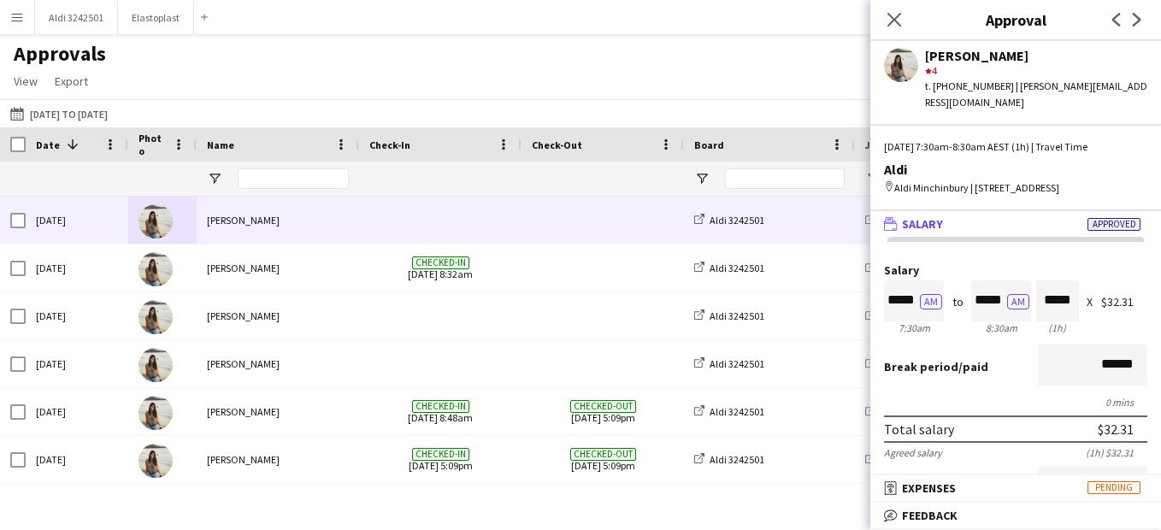 The width and height of the screenshot is (1161, 530). Describe the element at coordinates (1015, 20) in the screenshot. I see `h3: Approval` at that location.